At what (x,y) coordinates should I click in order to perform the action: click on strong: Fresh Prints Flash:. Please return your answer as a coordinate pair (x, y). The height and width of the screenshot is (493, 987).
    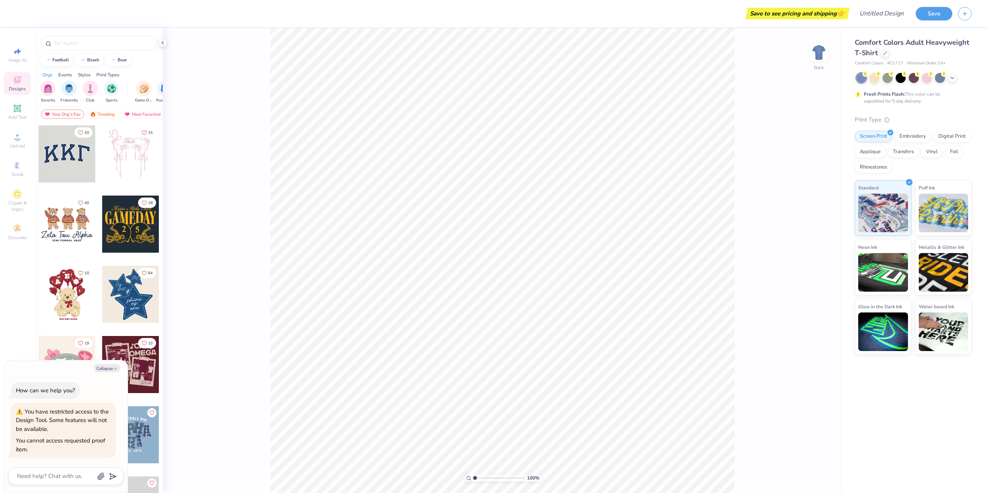
    Looking at the image, I should click on (885, 94).